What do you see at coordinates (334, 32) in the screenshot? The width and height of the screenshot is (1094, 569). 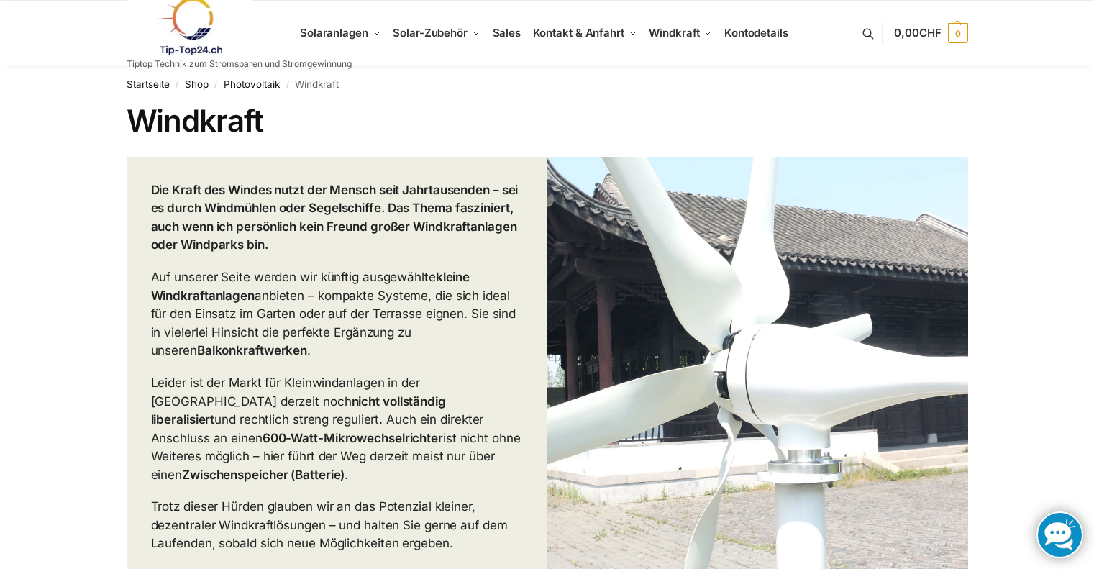 I see `span: Solaranlagen` at bounding box center [334, 32].